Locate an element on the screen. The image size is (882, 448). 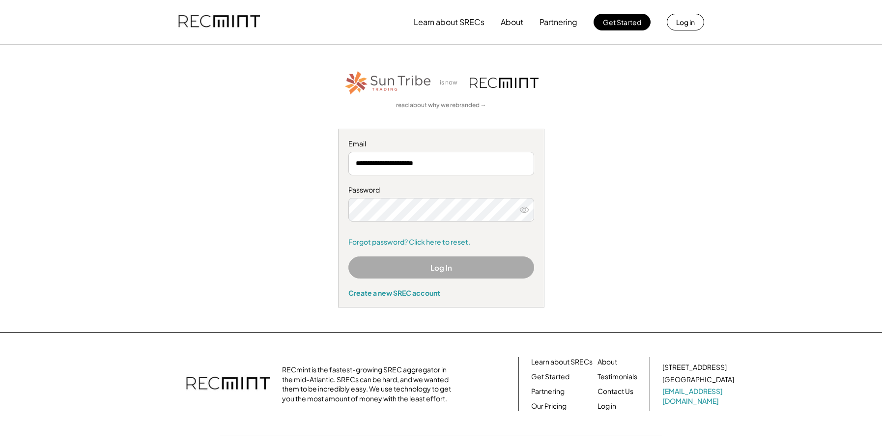
a: Get Started is located at coordinates (551, 377).